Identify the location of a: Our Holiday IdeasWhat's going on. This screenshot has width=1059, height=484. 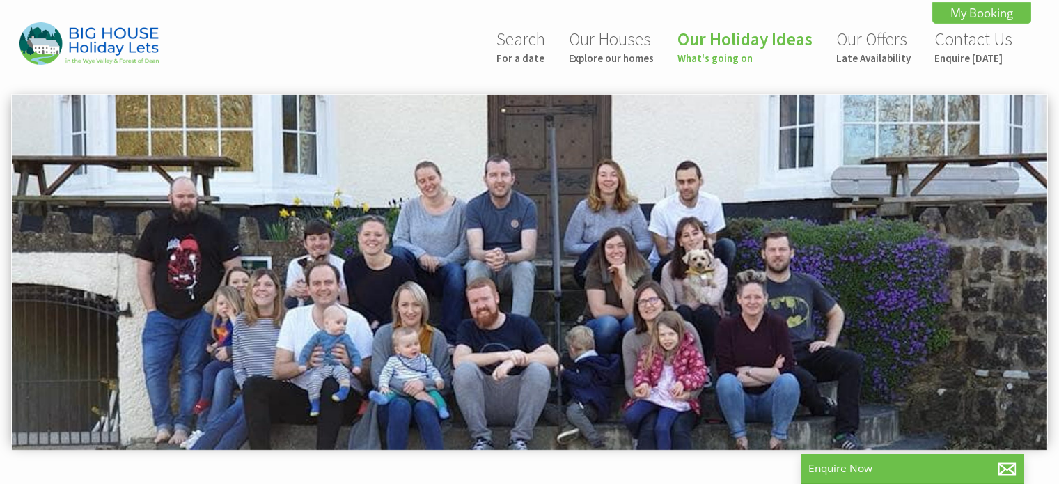
(745, 46).